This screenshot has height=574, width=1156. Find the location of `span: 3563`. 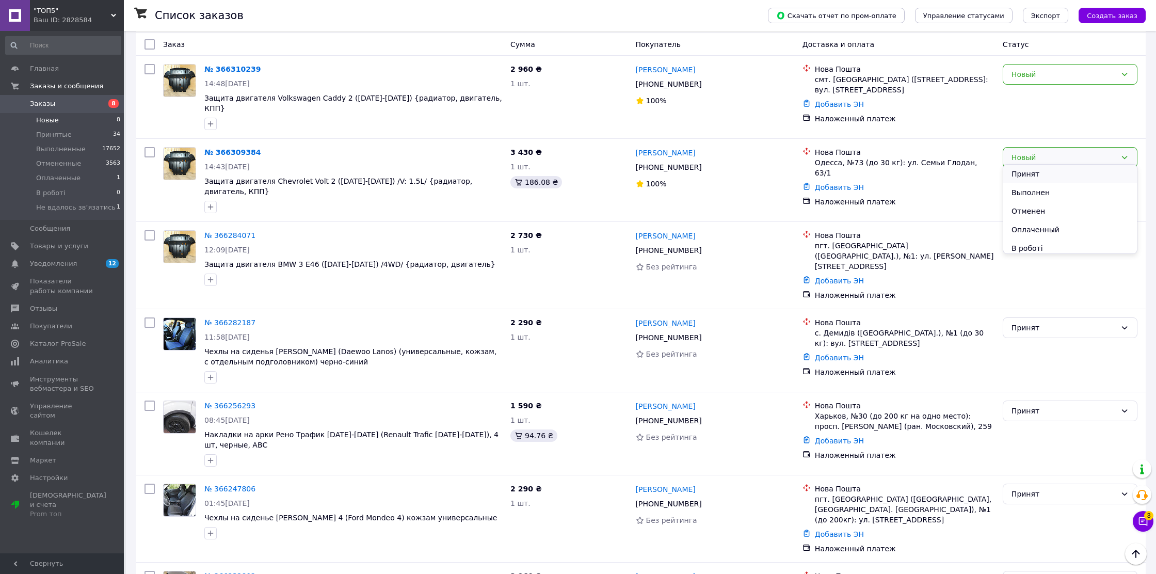

span: 3563 is located at coordinates (113, 164).